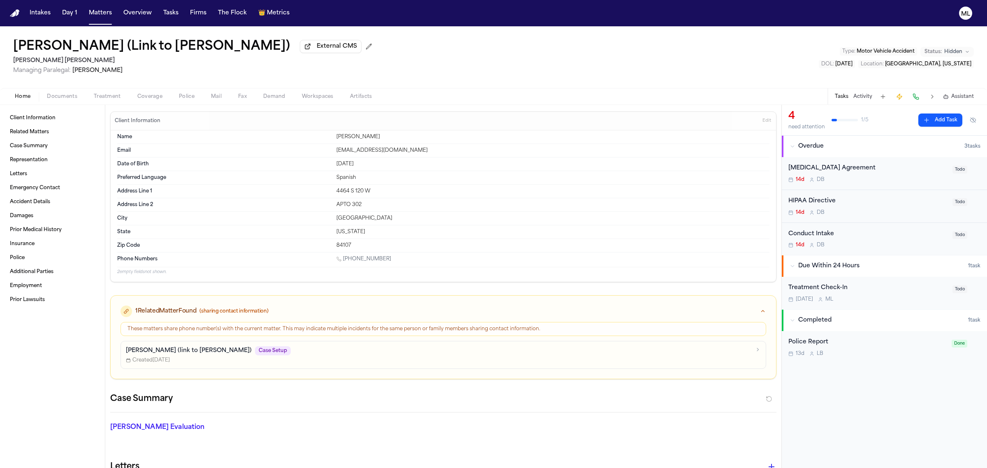  What do you see at coordinates (331, 46) in the screenshot?
I see `button: External CMS` at bounding box center [331, 46].